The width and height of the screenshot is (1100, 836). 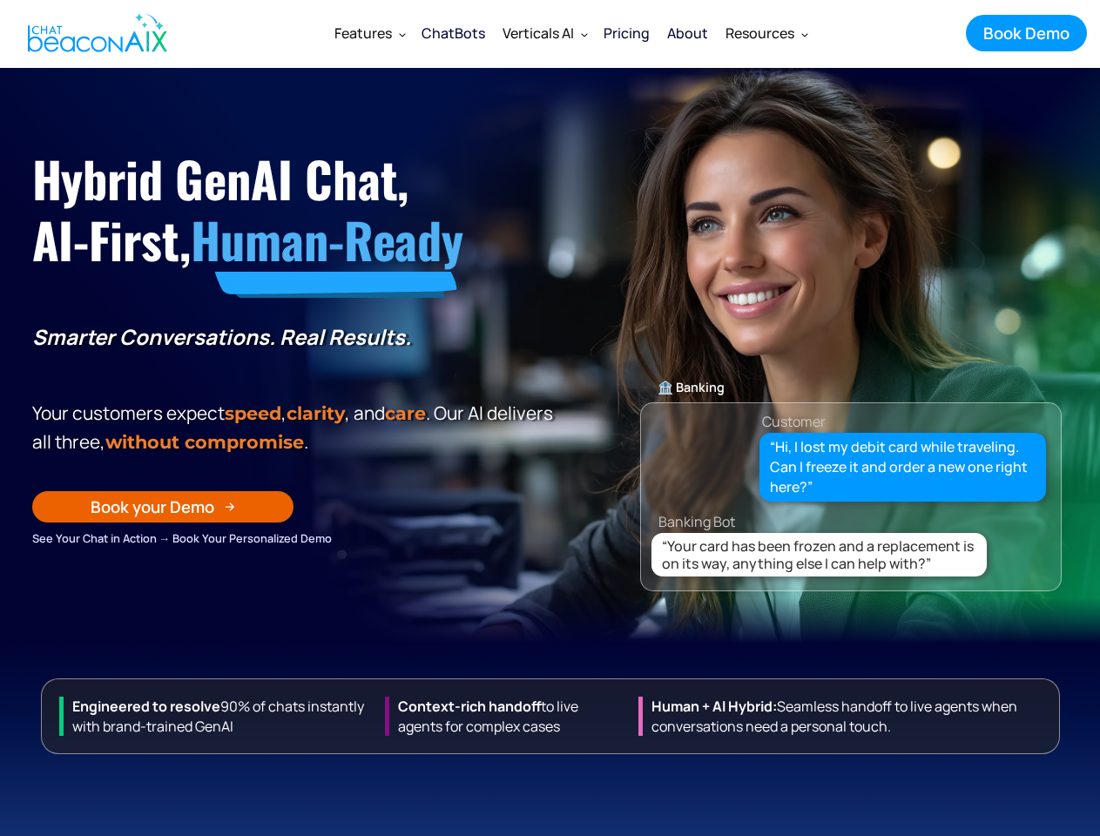 What do you see at coordinates (844, 716) in the screenshot?
I see `div: Seamless handoff to live agents when conversations need a personal touch.` at bounding box center [844, 716].